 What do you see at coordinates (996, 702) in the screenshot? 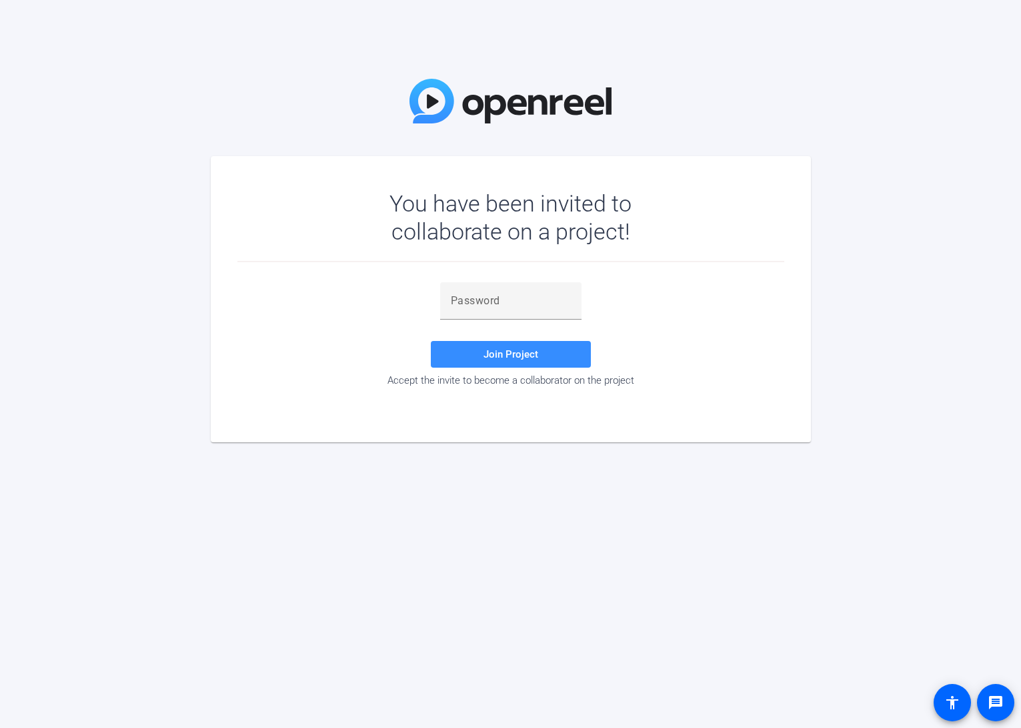
I see `mat-icon: message` at bounding box center [996, 702].